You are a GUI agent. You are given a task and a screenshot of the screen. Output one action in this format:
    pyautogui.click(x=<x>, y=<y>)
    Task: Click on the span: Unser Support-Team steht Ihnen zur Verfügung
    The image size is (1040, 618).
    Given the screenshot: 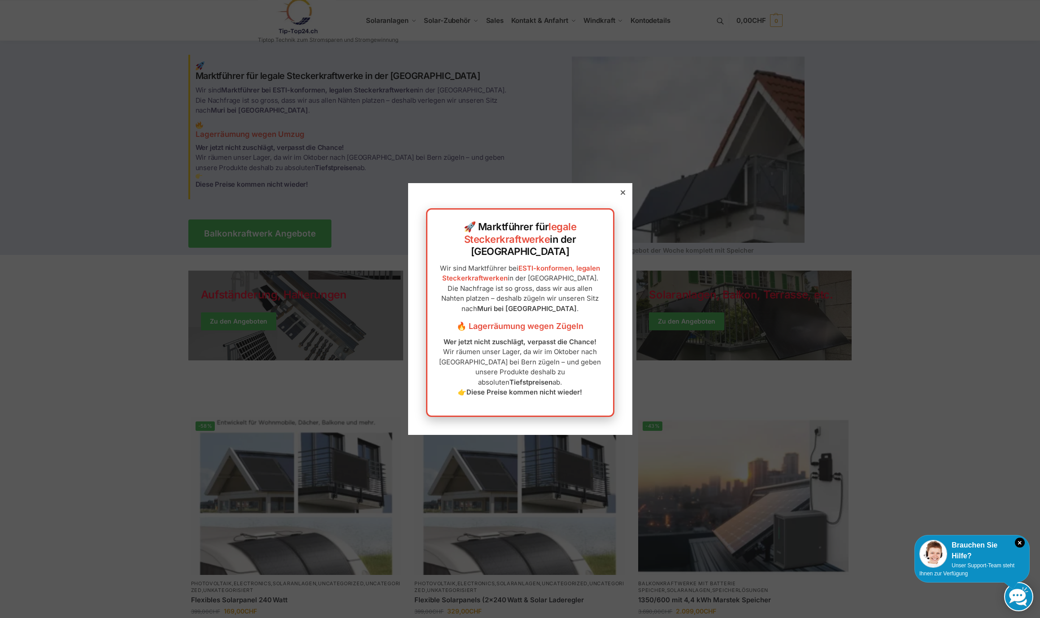 What is the action you would take?
    pyautogui.click(x=967, y=569)
    